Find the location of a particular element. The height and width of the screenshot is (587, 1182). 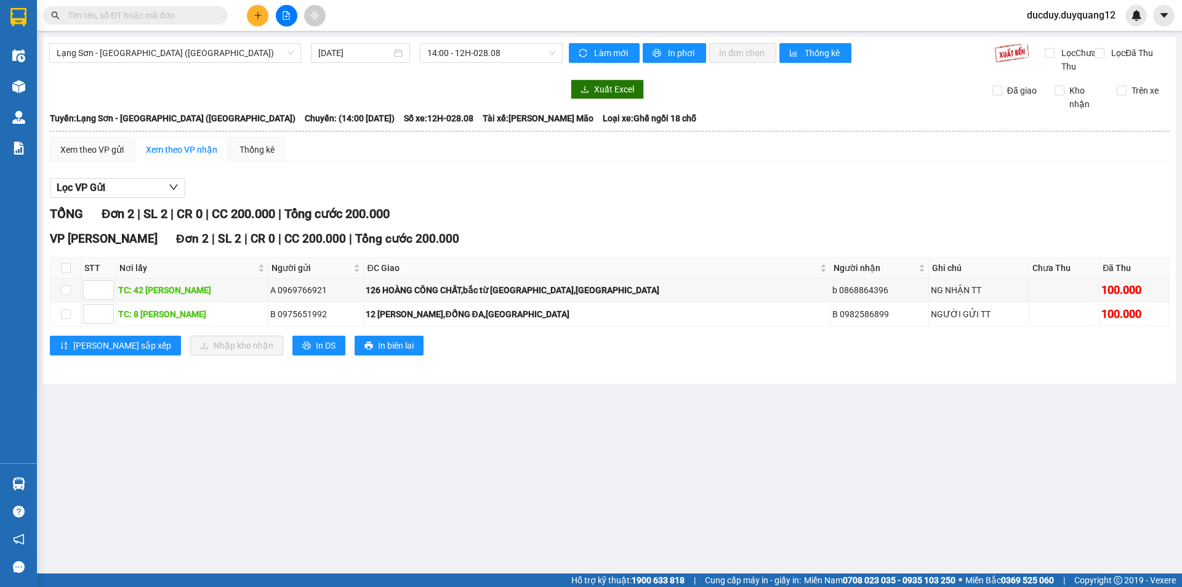

button: printerIn phơi is located at coordinates (674, 53).